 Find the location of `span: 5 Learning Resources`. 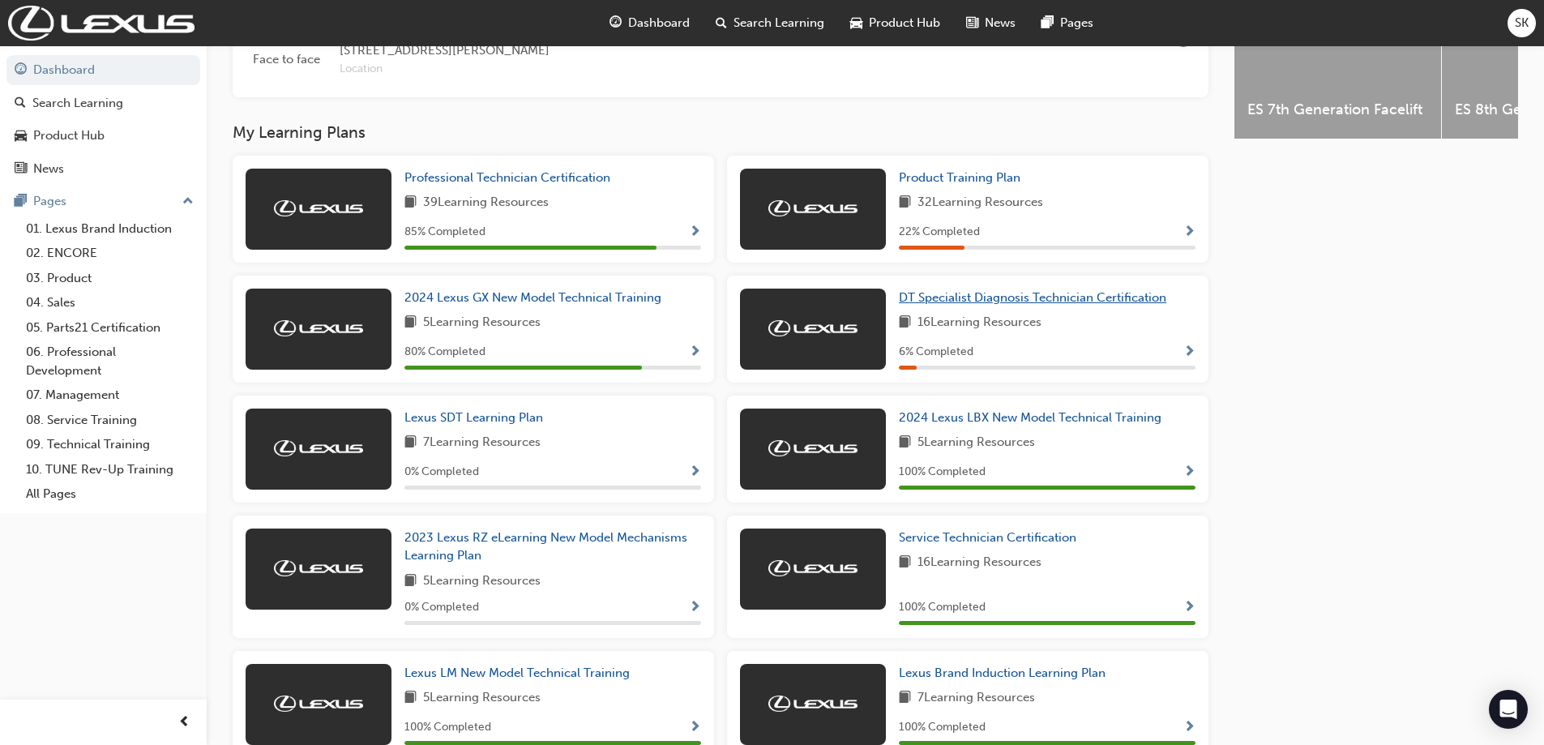

span: 5 Learning Resources is located at coordinates (976, 443).